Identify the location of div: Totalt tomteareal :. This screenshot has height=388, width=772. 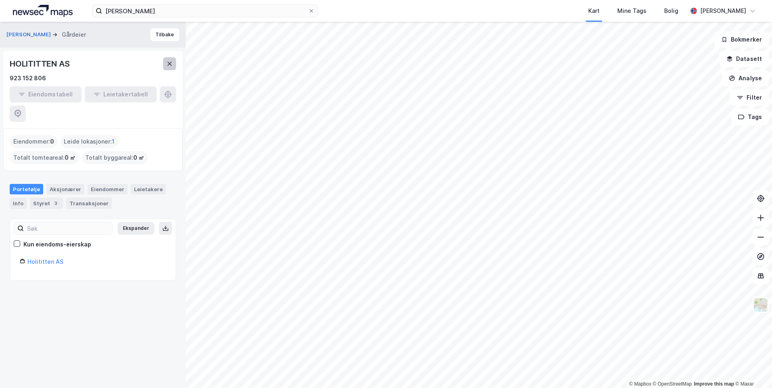
(44, 158).